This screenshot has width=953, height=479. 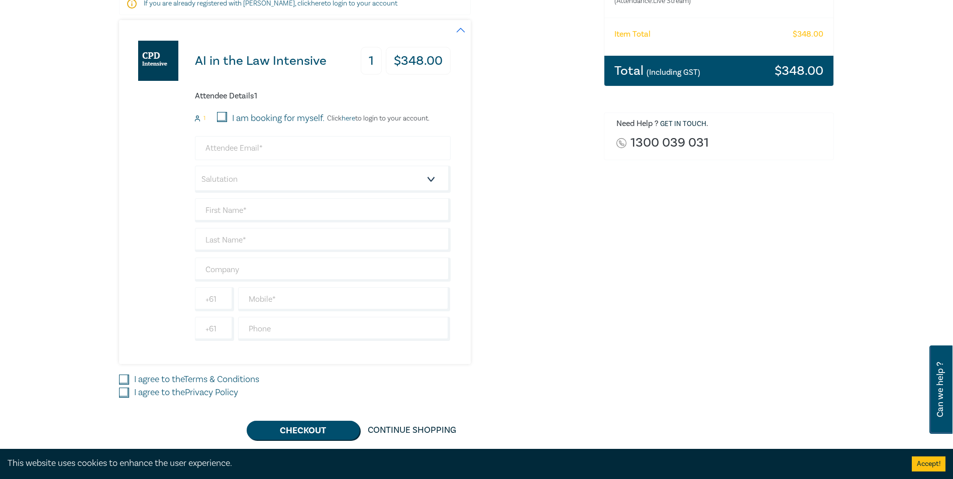 I want to click on span: Can we help ?, so click(x=940, y=390).